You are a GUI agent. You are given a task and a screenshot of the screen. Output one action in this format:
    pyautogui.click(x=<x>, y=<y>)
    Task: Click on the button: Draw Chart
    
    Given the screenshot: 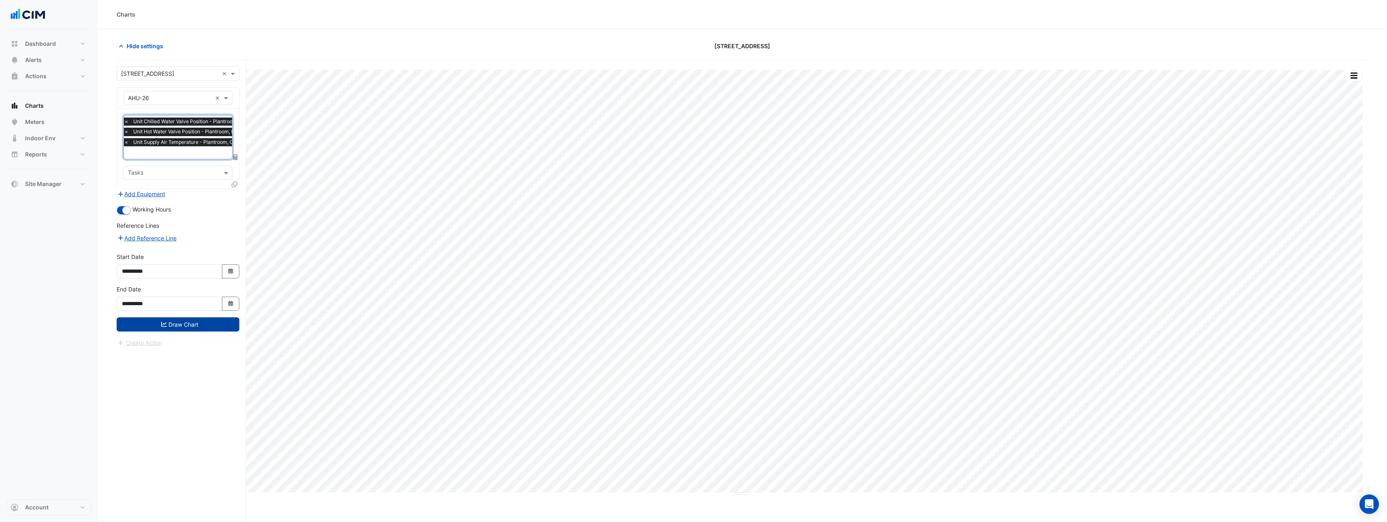 What is the action you would take?
    pyautogui.click(x=178, y=324)
    